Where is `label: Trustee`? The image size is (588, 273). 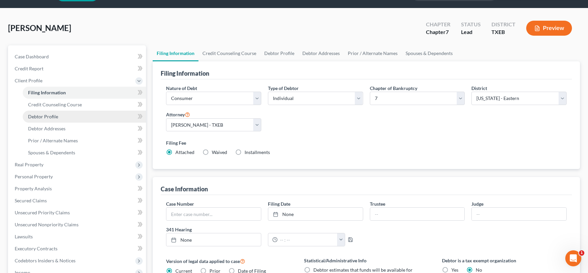
label: Trustee is located at coordinates (377, 204).